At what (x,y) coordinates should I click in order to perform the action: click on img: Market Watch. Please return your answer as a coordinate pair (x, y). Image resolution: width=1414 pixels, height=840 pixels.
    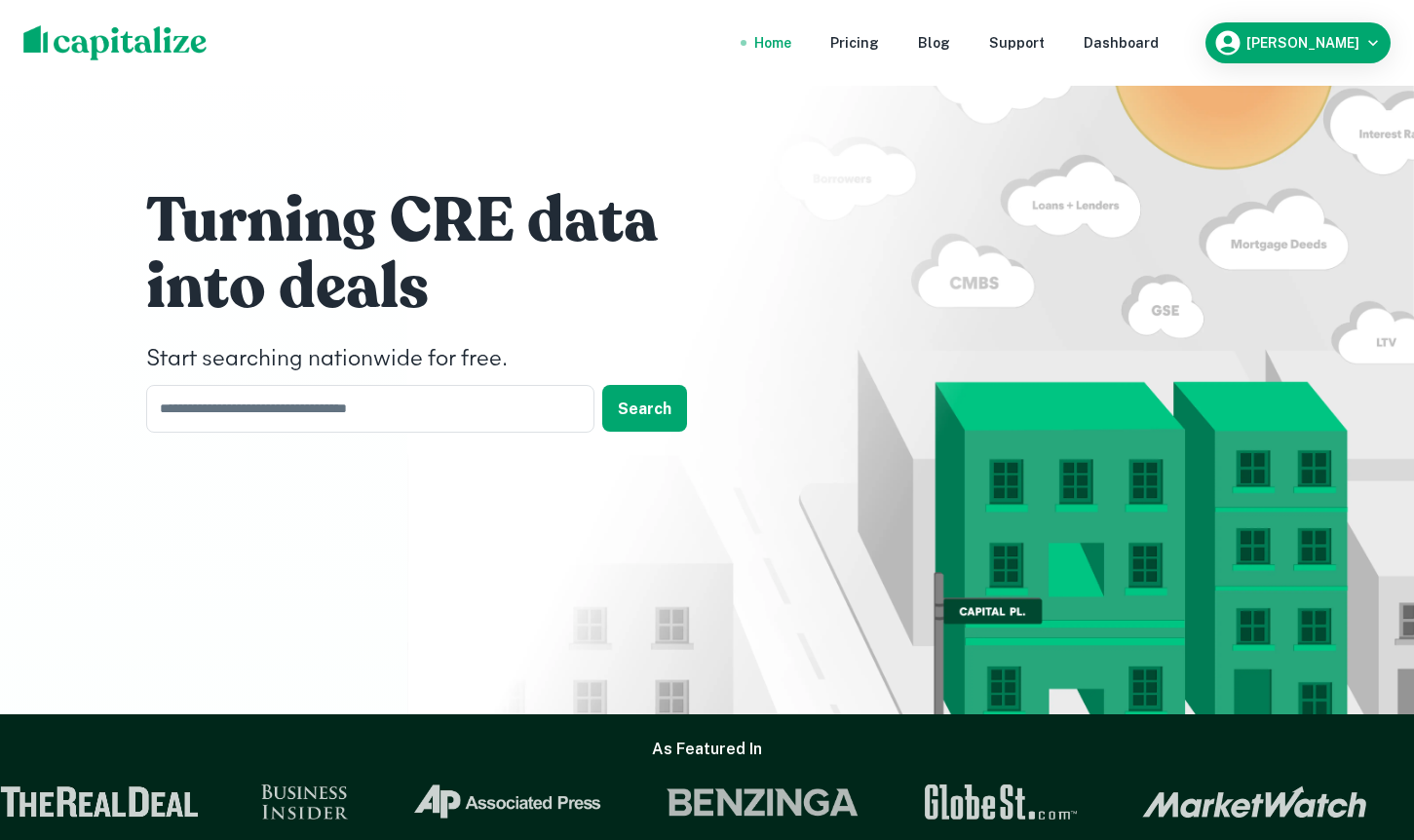
    Looking at the image, I should click on (1202, 802).